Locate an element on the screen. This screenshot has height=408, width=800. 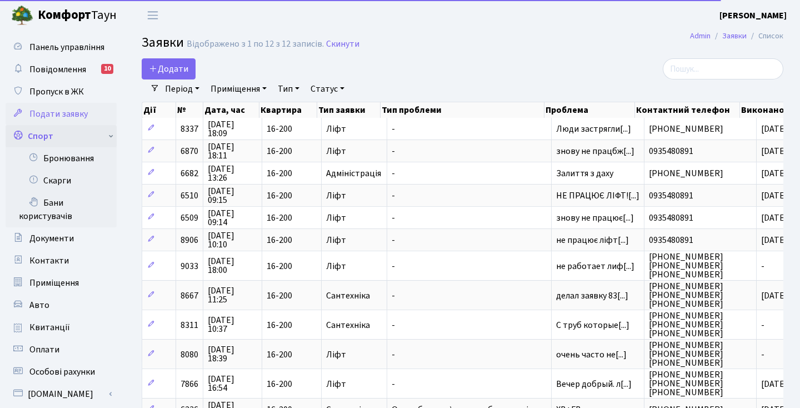
a: Бани користувачів is located at coordinates (61, 209).